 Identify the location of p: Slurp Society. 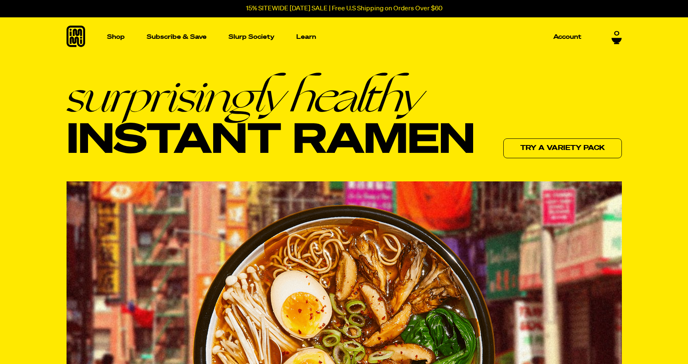
(251, 37).